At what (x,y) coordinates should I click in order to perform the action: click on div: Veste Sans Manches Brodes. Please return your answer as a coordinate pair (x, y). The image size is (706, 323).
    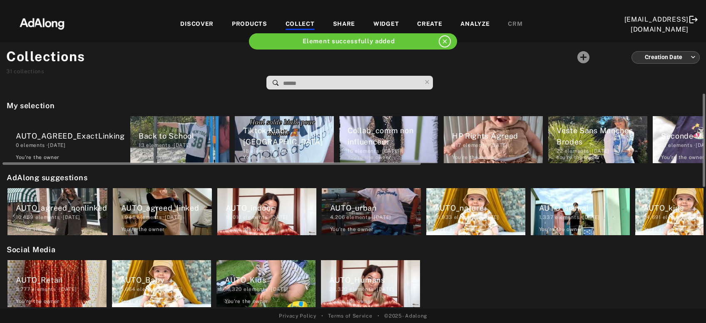
    Looking at the image, I should click on (602, 136).